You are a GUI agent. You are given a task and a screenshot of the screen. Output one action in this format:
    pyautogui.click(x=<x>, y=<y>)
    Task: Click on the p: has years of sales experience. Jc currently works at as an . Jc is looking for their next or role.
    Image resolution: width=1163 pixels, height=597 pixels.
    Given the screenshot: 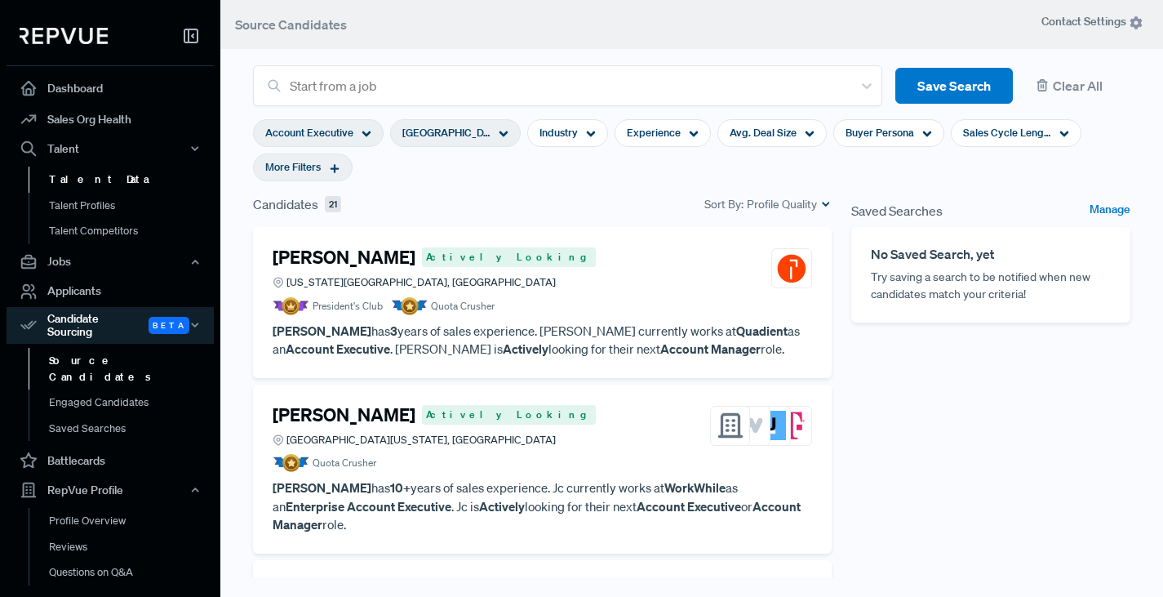 What is the action you would take?
    pyautogui.click(x=542, y=506)
    